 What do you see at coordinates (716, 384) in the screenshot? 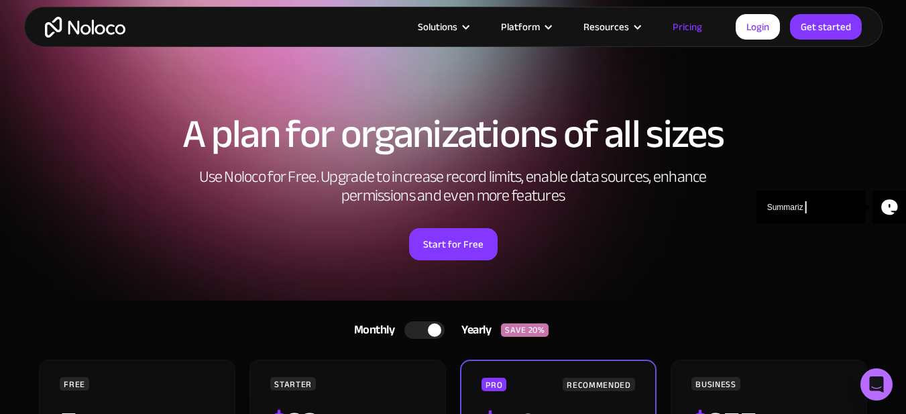
I see `div: BUSINESS` at bounding box center [716, 384].